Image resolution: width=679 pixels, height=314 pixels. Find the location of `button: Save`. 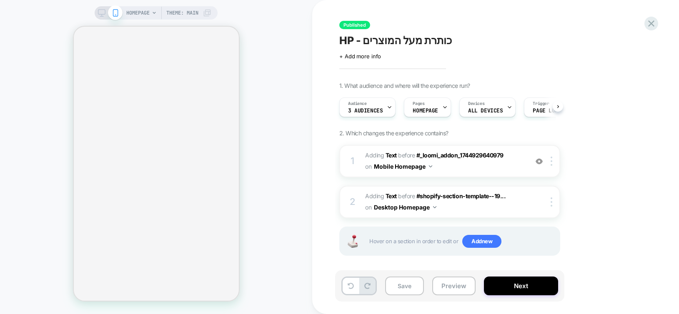

button: Save is located at coordinates (404, 286).